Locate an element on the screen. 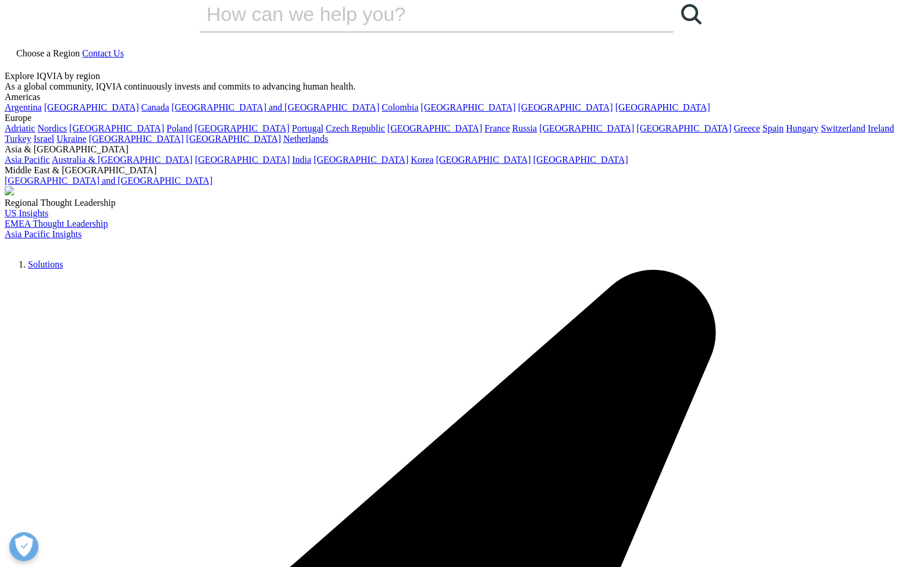 This screenshot has width=908, height=567. a: Spain is located at coordinates (773, 128).